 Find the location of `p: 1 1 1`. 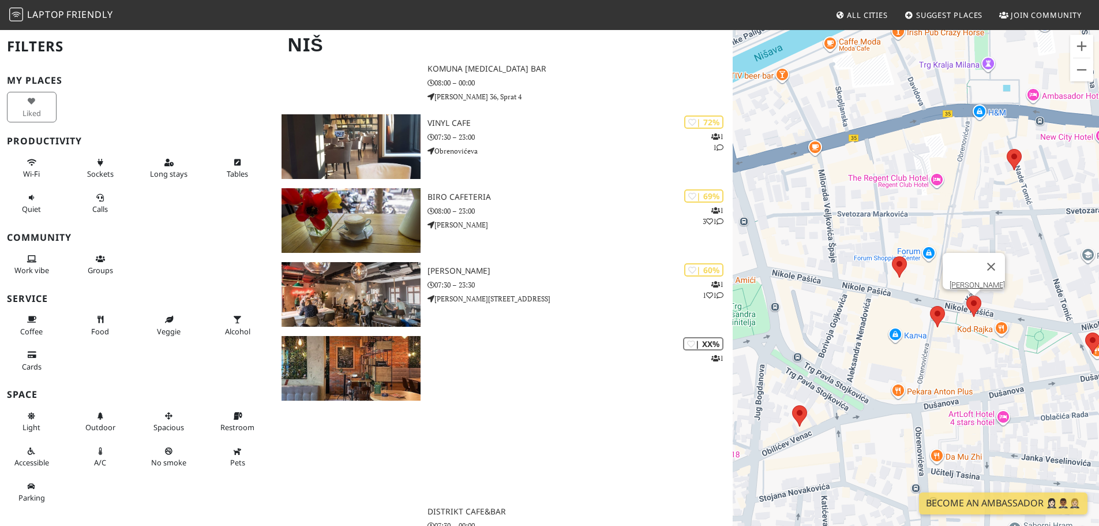

p: 1 1 1 is located at coordinates (713, 290).